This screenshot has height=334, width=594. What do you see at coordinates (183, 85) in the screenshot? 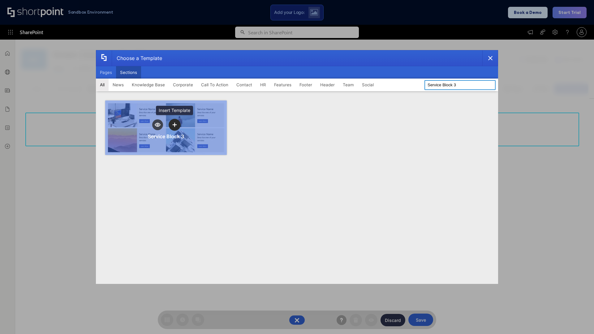
I see `button: Corporate` at bounding box center [183, 85].